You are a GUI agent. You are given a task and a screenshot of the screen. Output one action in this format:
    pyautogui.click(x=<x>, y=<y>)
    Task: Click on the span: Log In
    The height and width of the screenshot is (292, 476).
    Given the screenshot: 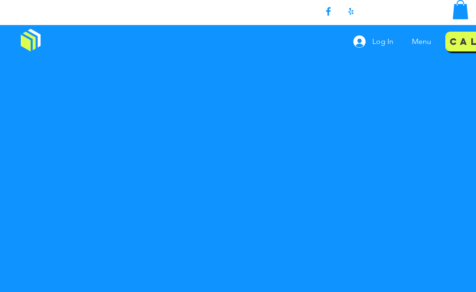 What is the action you would take?
    pyautogui.click(x=383, y=42)
    